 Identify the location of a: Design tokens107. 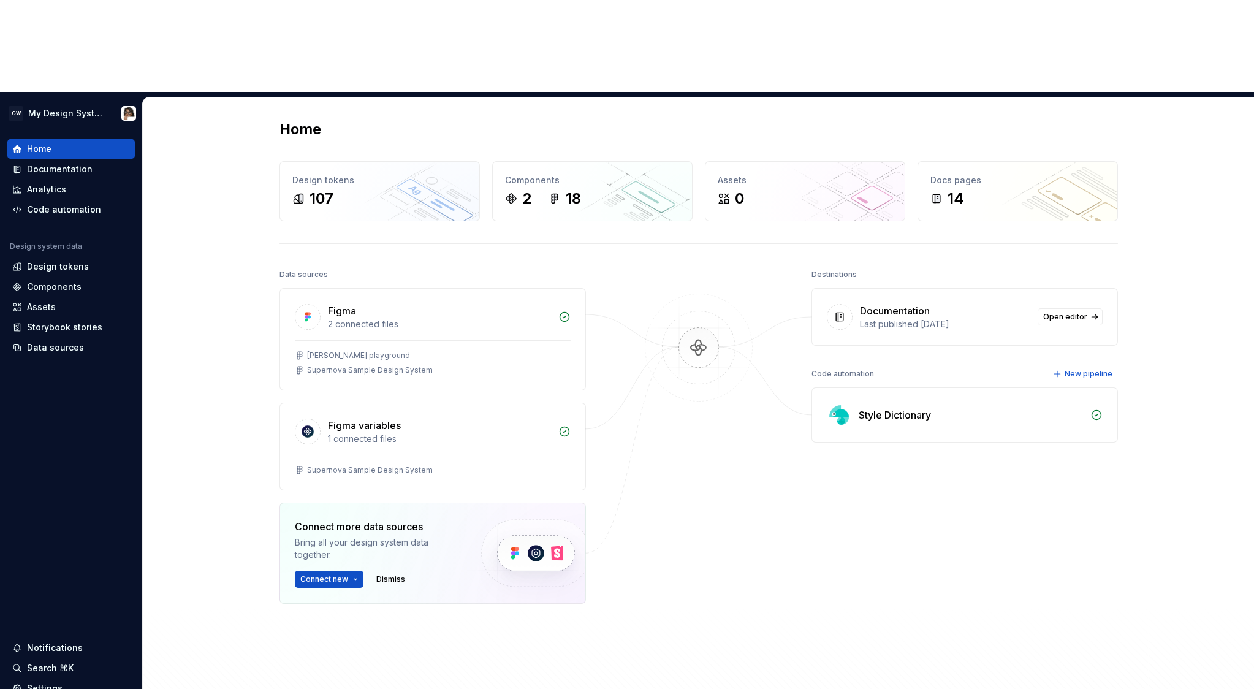
(379, 191).